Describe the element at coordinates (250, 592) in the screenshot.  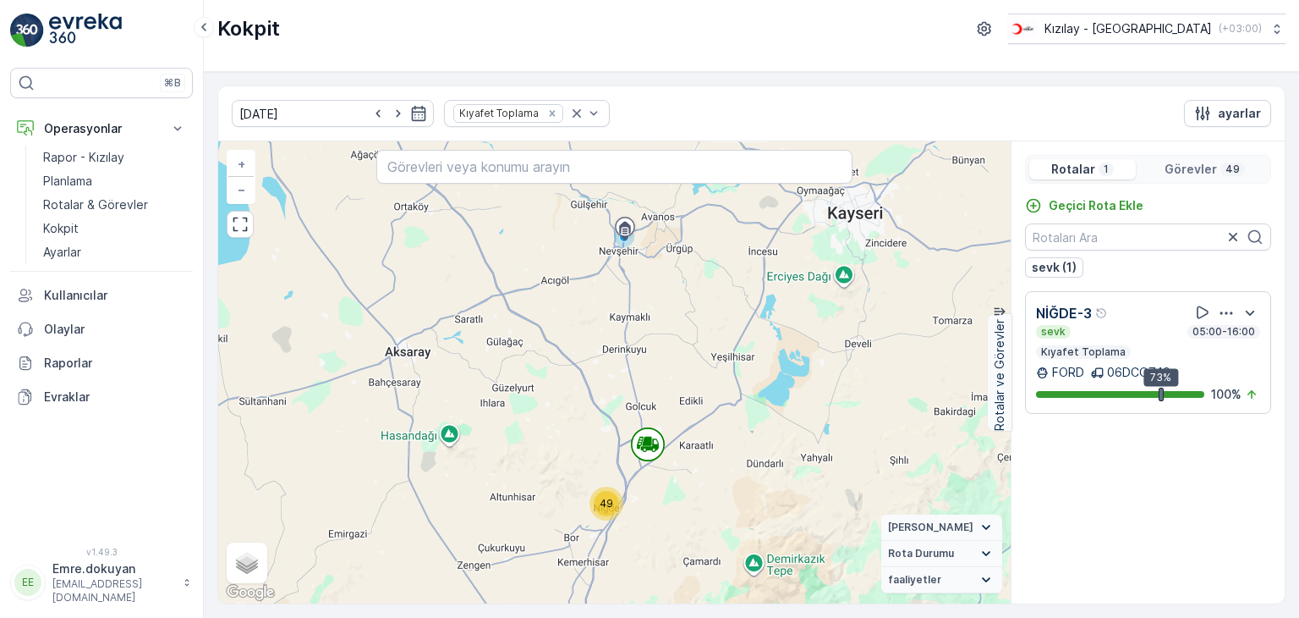
I see `img: Google` at that location.